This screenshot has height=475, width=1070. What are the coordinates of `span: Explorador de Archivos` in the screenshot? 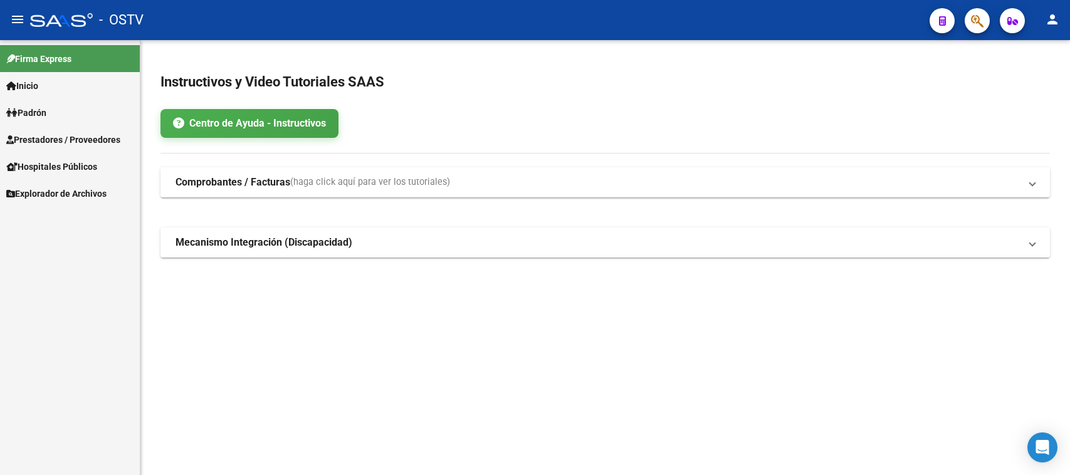 It's located at (56, 194).